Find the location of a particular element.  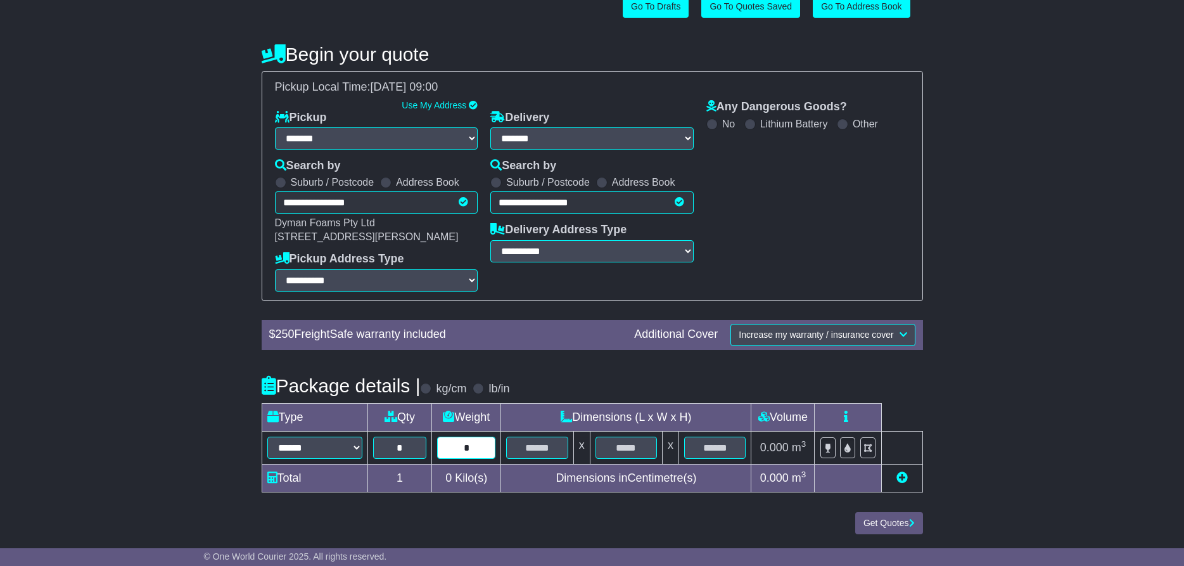

span: 250 is located at coordinates (285, 334).